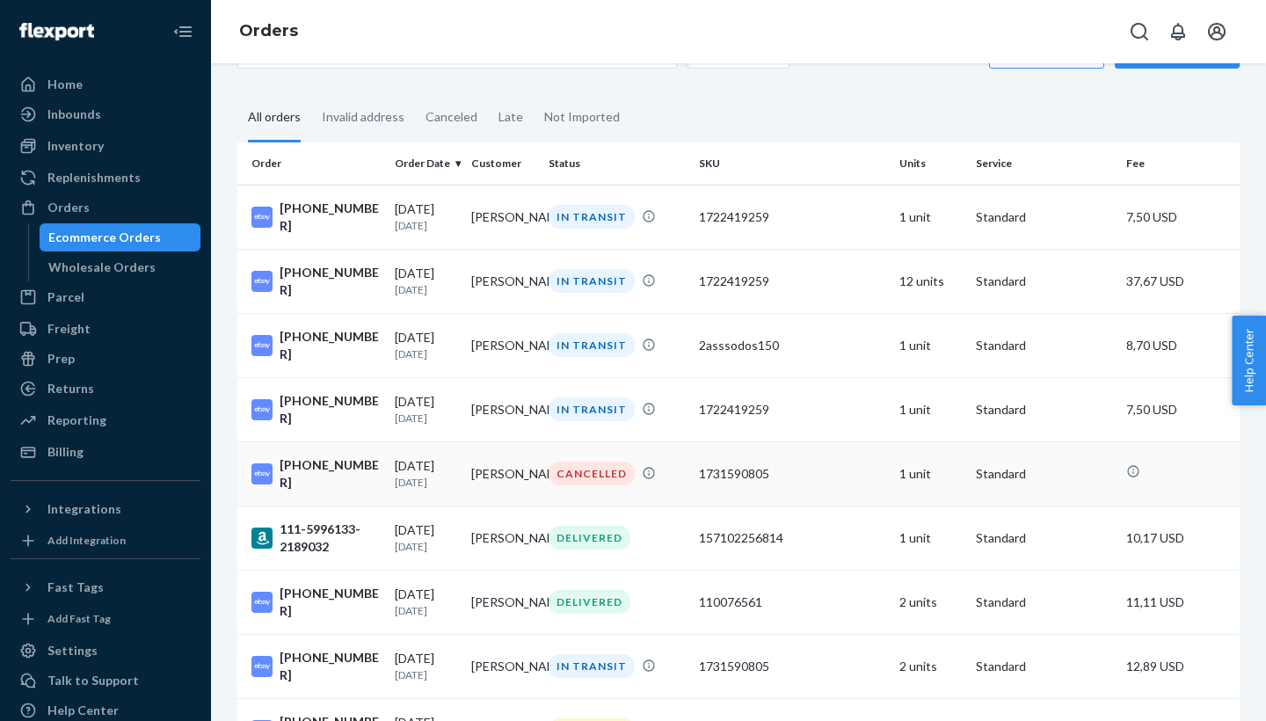 The image size is (1266, 721). Describe the element at coordinates (930, 163) in the screenshot. I see `th: Units` at that location.